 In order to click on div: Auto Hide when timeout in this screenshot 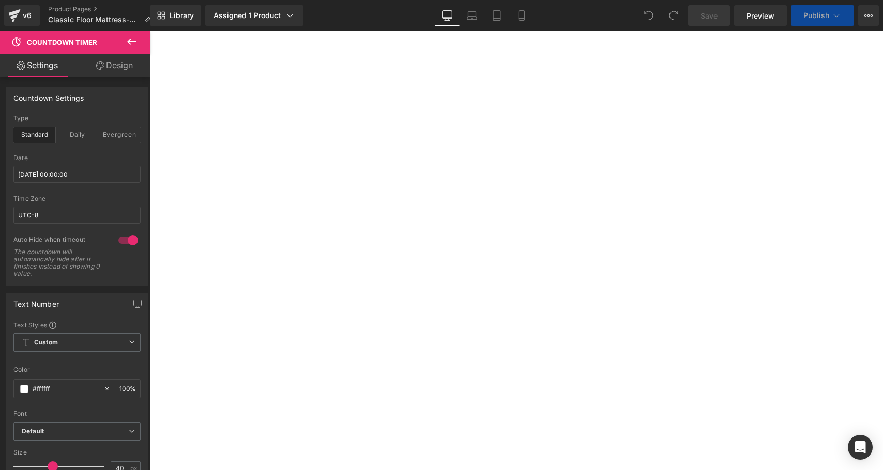, I will do `click(60, 241)`.